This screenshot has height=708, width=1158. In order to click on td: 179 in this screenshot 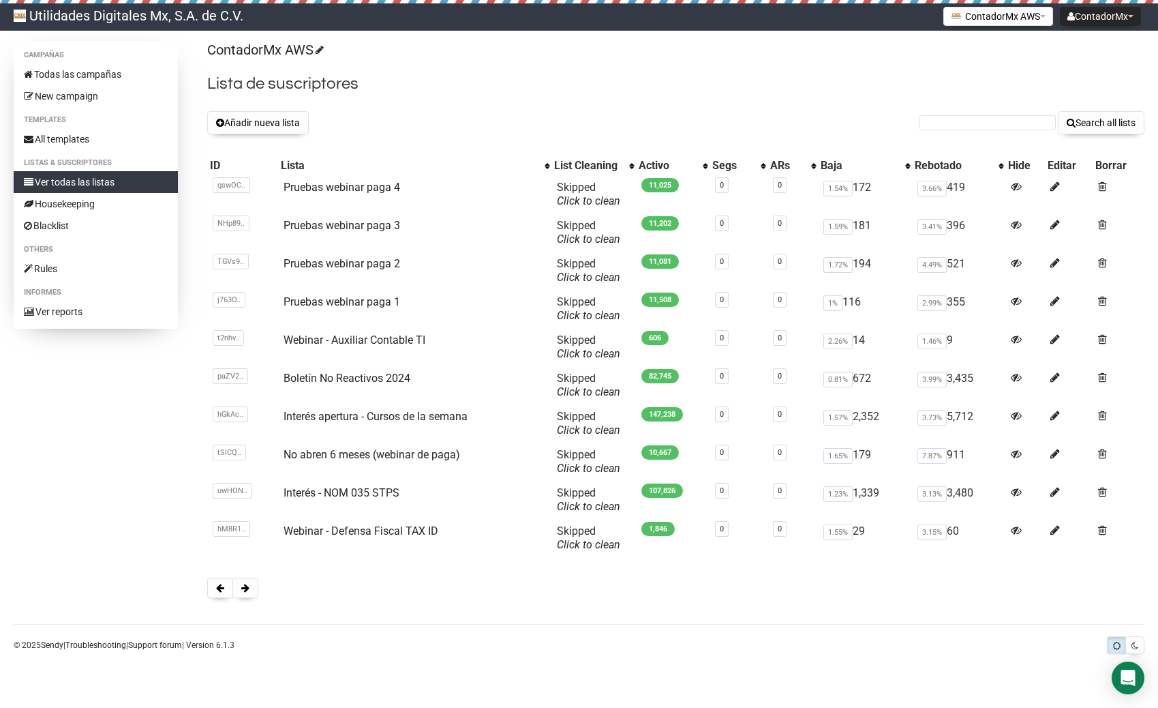, I will do `click(865, 462)`.